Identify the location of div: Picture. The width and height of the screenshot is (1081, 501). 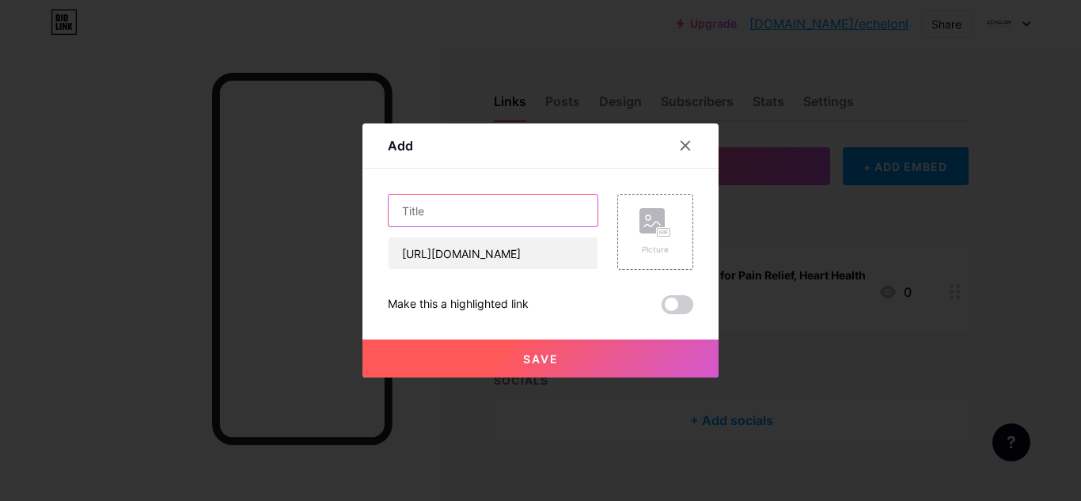
(655, 249).